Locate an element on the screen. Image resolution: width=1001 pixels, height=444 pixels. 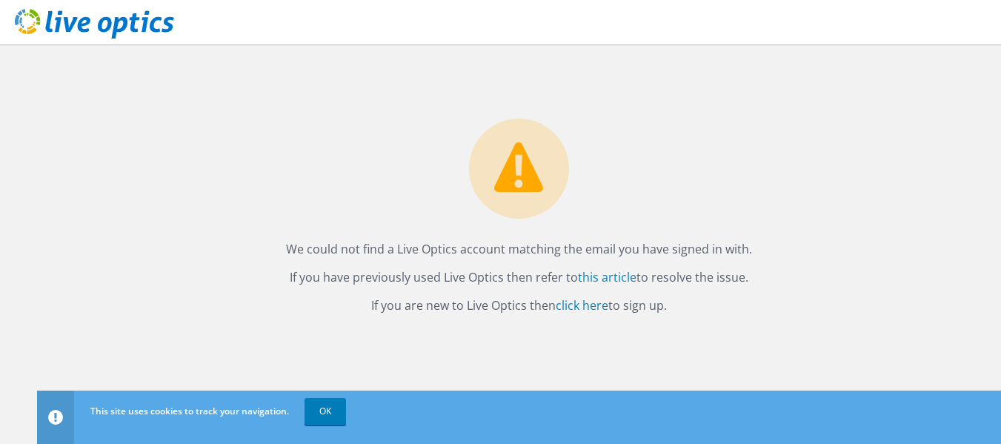
a: OK is located at coordinates (325, 411).